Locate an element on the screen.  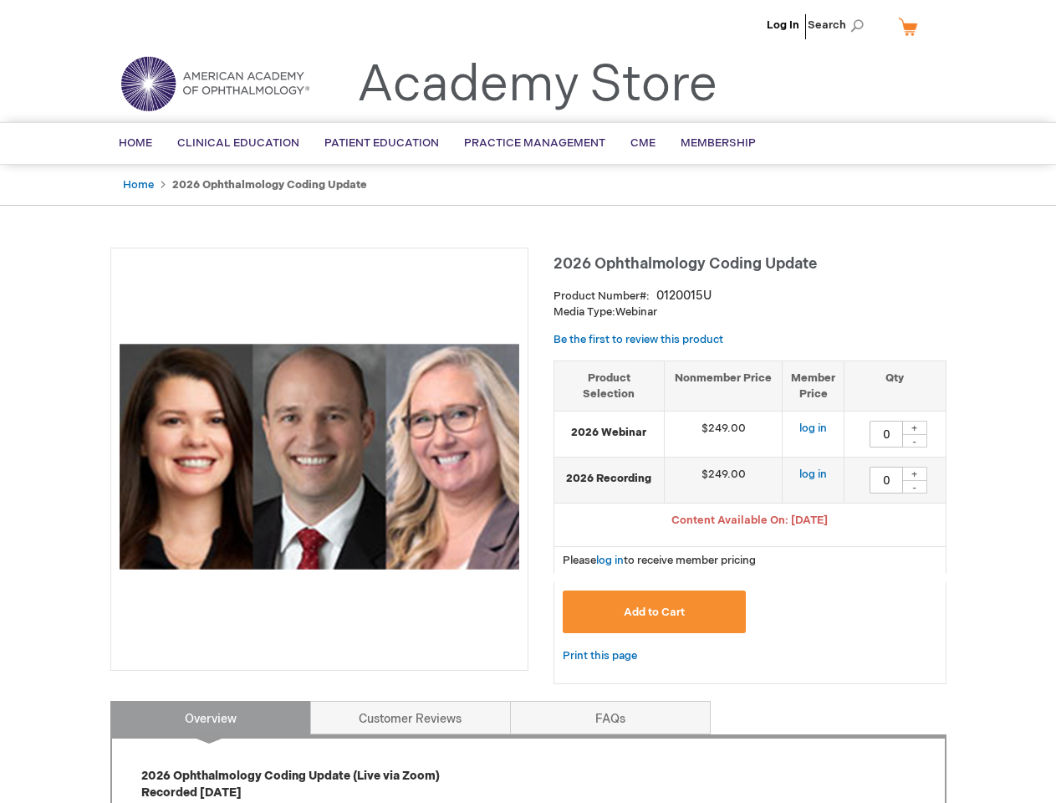
span: Home is located at coordinates (135, 143).